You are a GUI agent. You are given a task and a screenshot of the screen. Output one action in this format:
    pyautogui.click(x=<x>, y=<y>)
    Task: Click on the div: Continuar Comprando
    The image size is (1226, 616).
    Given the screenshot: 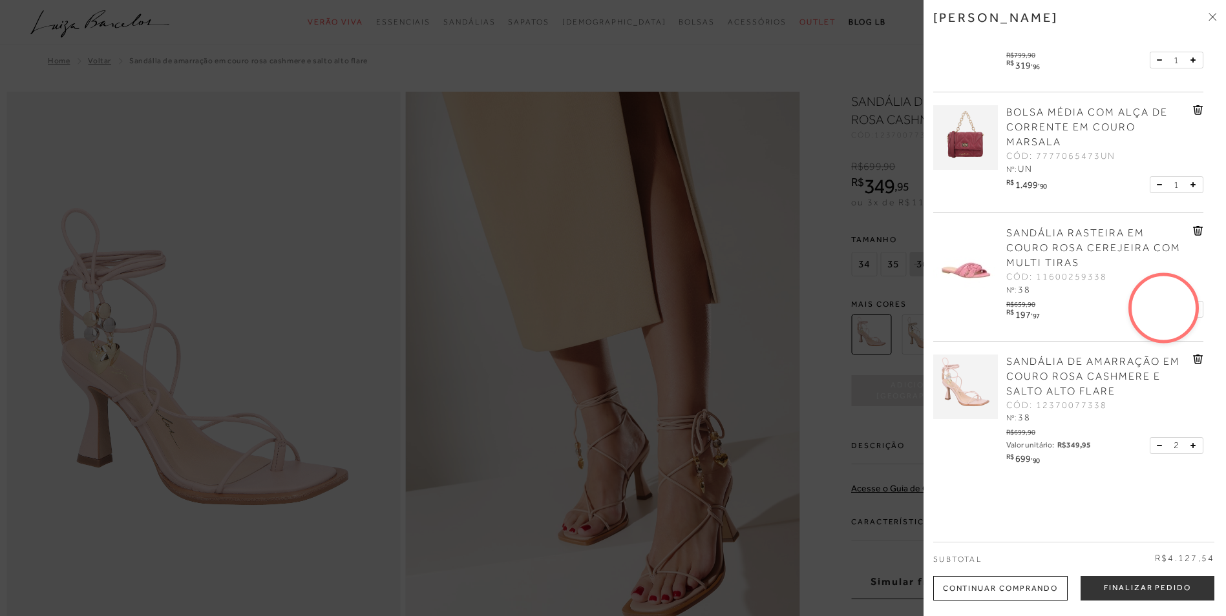 What is the action you would take?
    pyautogui.click(x=1000, y=589)
    